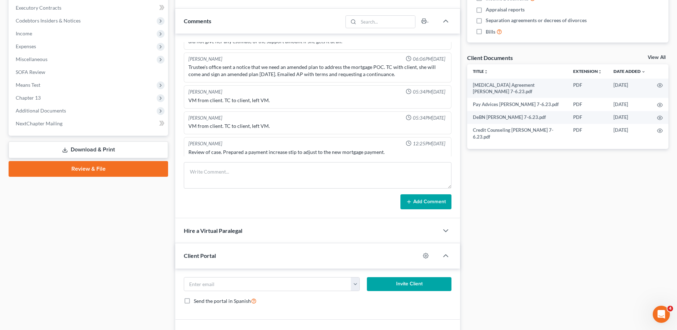 The height and width of the screenshot is (330, 677). Describe the element at coordinates (222, 301) in the screenshot. I see `span: Send the portal in Spanish` at that location.